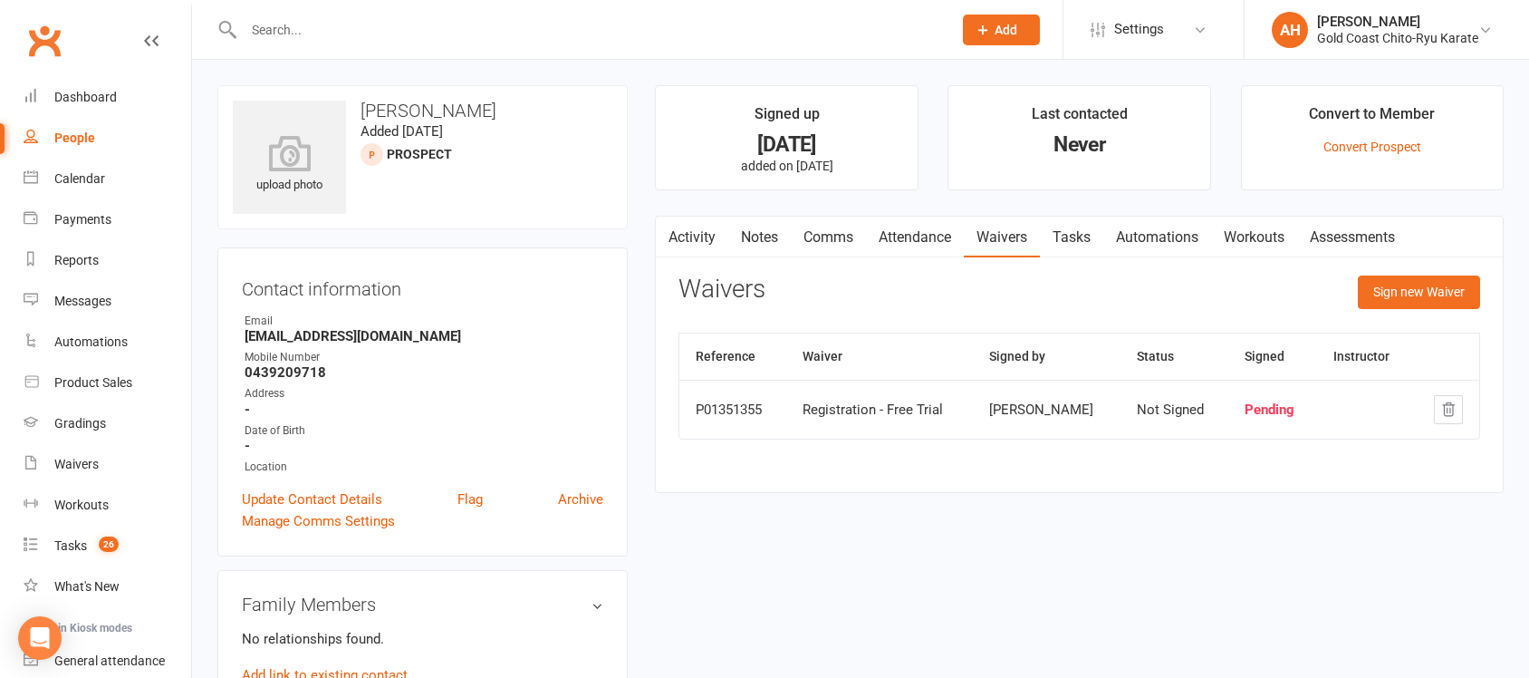  What do you see at coordinates (318, 521) in the screenshot?
I see `a: Manage Comms Settings` at bounding box center [318, 521].